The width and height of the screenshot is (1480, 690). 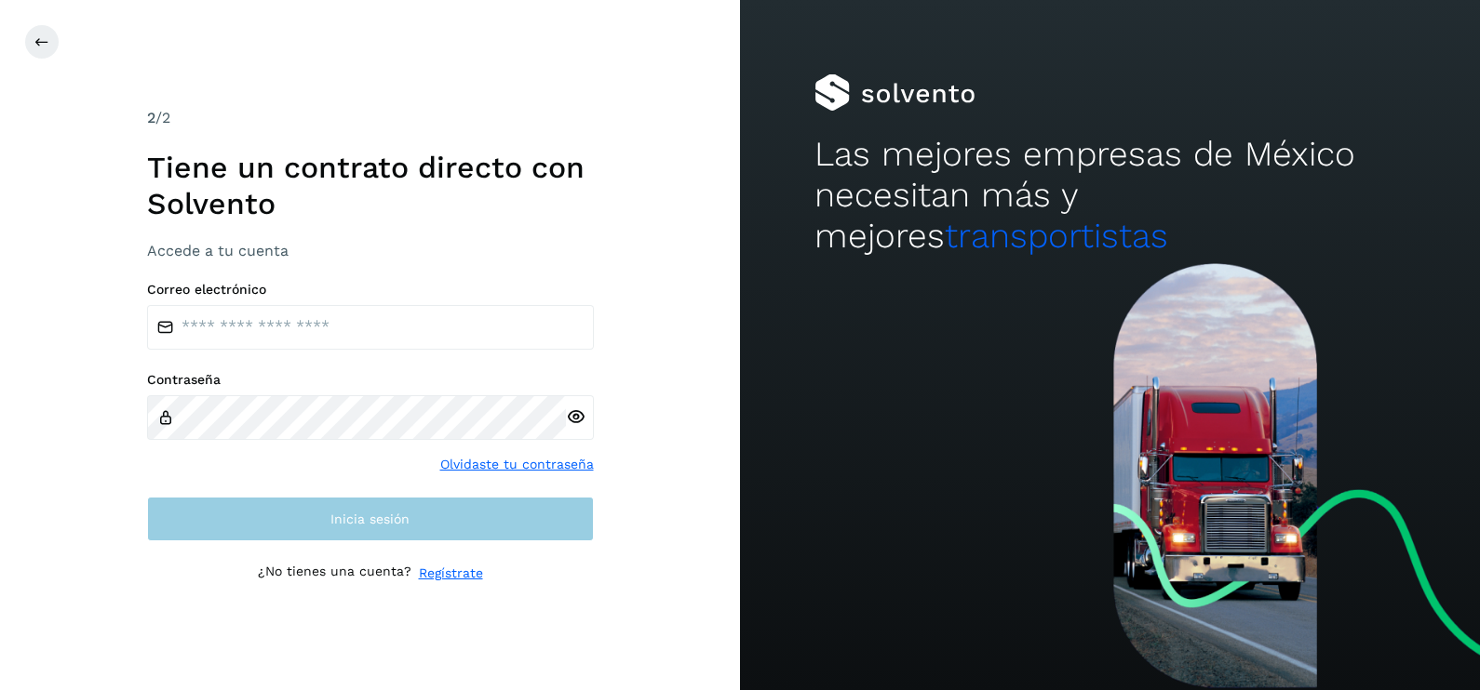 I want to click on h3: Accede a tu cuenta, so click(x=370, y=250).